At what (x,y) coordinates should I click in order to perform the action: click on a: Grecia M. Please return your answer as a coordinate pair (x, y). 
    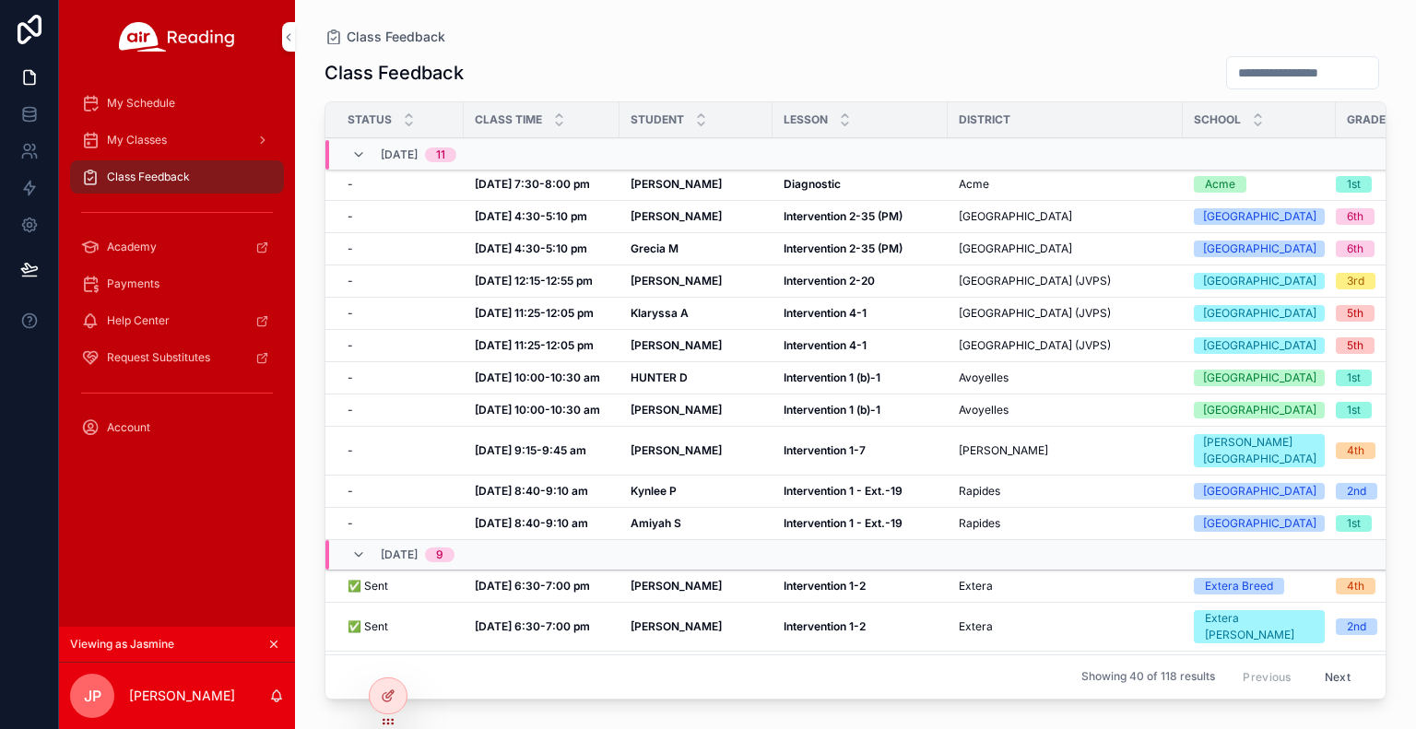
    Looking at the image, I should click on (696, 249).